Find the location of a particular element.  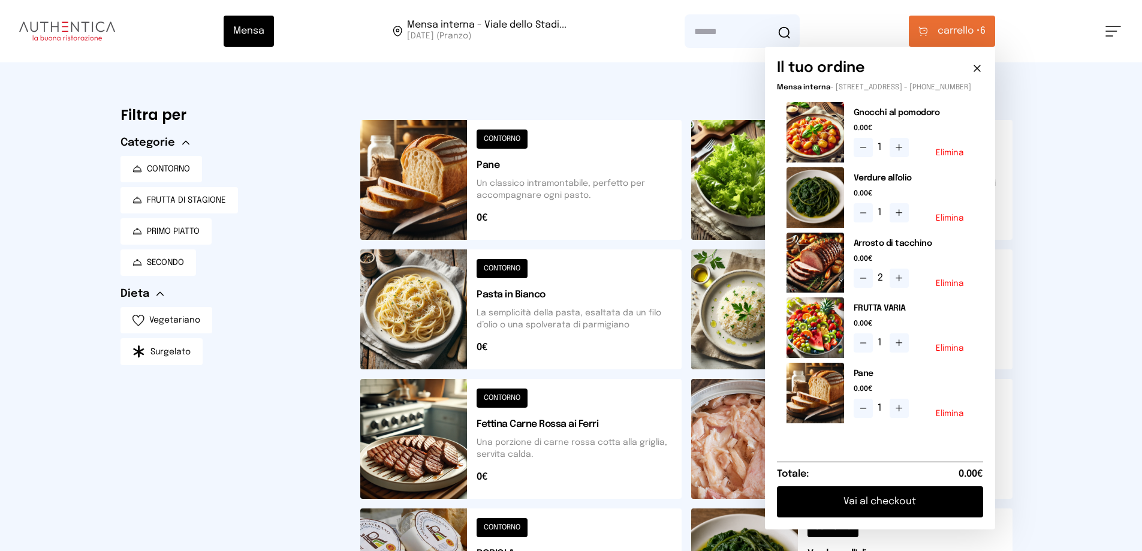

h2: Gnocchi al pomodoro is located at coordinates (913, 113).